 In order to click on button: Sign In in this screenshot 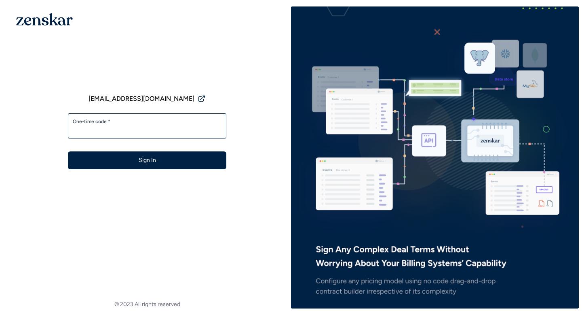, I will do `click(147, 160)`.